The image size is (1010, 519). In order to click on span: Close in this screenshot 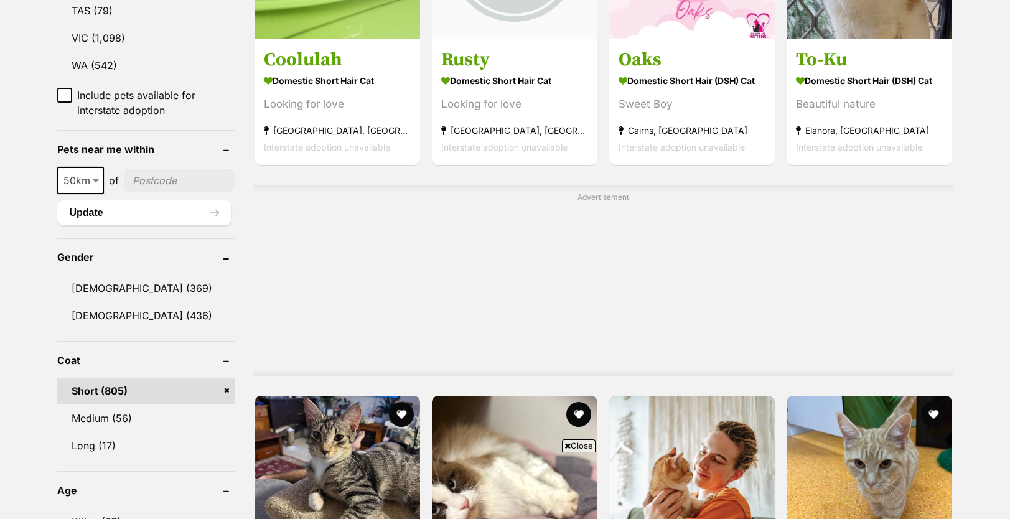, I will do `click(579, 446)`.